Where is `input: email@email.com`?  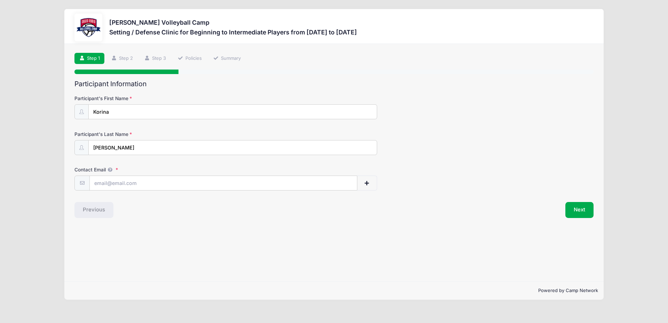 input: email@email.com is located at coordinates (223, 183).